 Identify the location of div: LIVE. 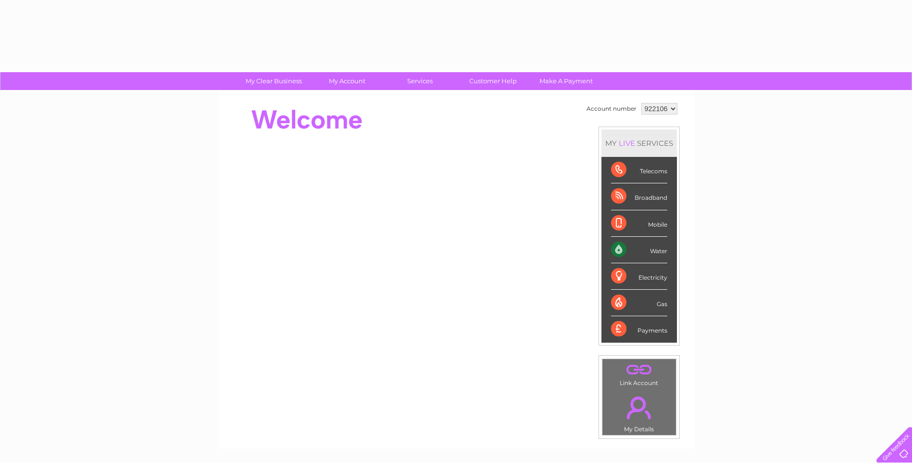
(627, 143).